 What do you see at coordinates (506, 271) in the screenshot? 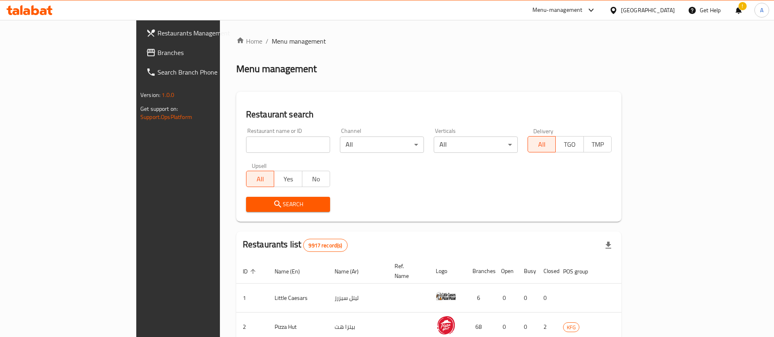
I see `th: Open` at bounding box center [506, 271].